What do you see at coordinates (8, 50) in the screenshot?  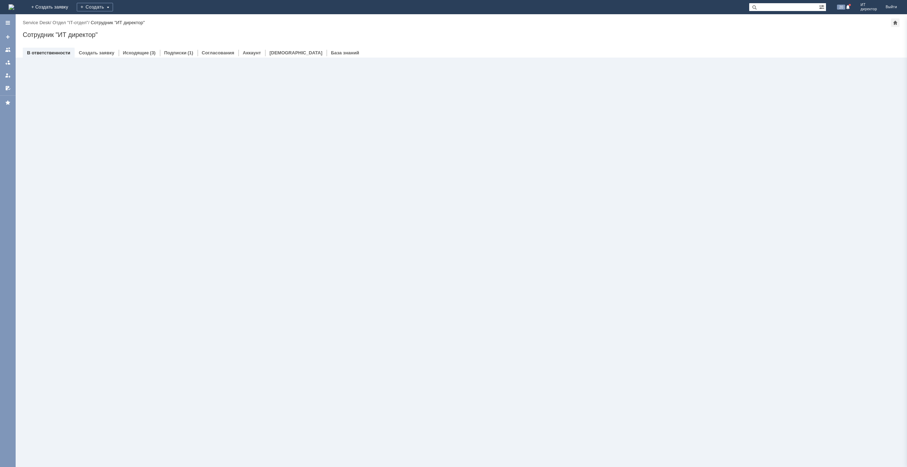 I see `a: Заявки на командах` at bounding box center [8, 50].